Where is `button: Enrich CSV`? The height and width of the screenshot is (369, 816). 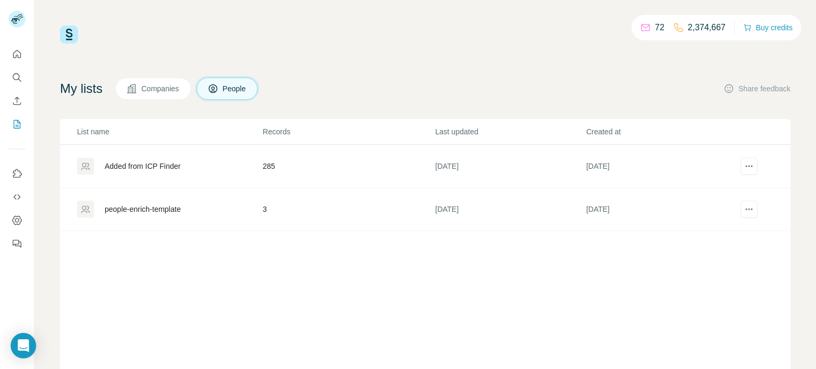 button: Enrich CSV is located at coordinates (17, 101).